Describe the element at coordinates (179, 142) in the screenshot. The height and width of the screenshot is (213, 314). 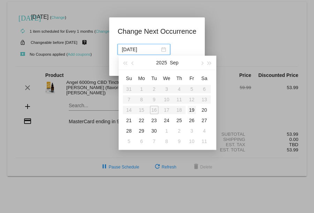
I see `td: 10/9/2025` at that location.